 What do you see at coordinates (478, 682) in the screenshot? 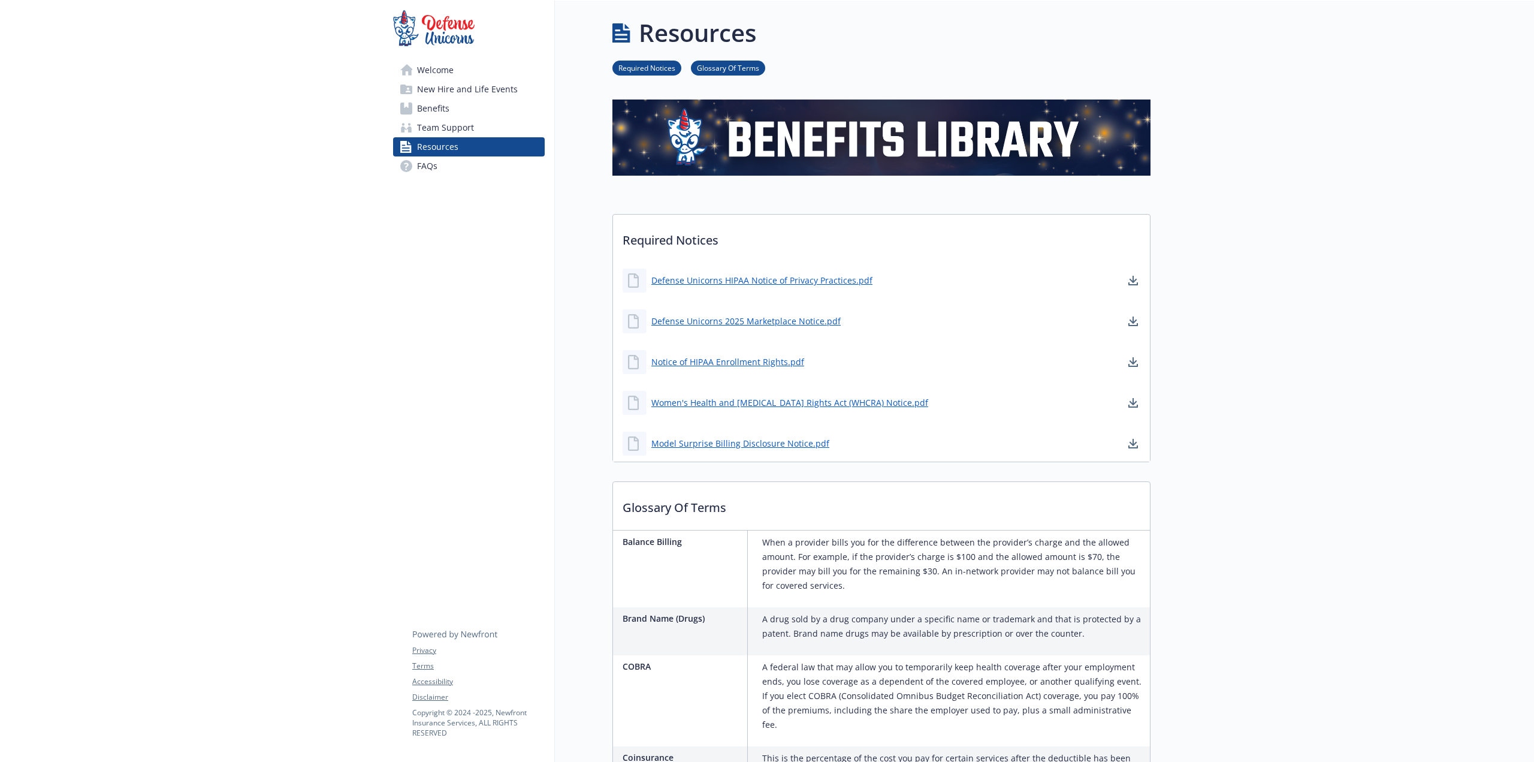
I see `a: Accessibility` at bounding box center [478, 682].